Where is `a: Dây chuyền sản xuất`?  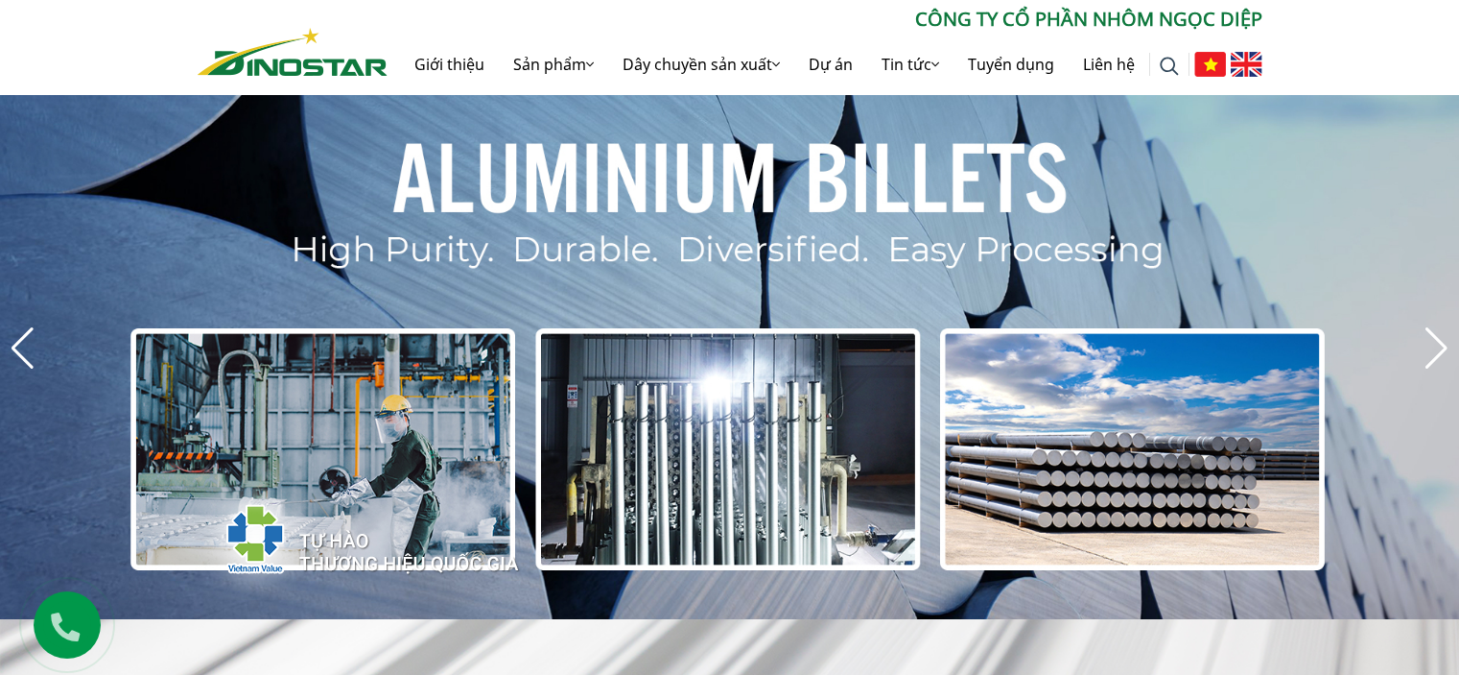
a: Dây chuyền sản xuất is located at coordinates (701, 64).